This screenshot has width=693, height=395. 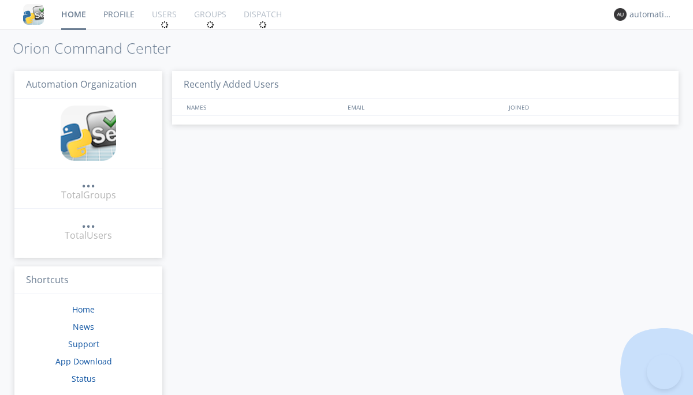 I want to click on span: Automation Organization, so click(x=81, y=84).